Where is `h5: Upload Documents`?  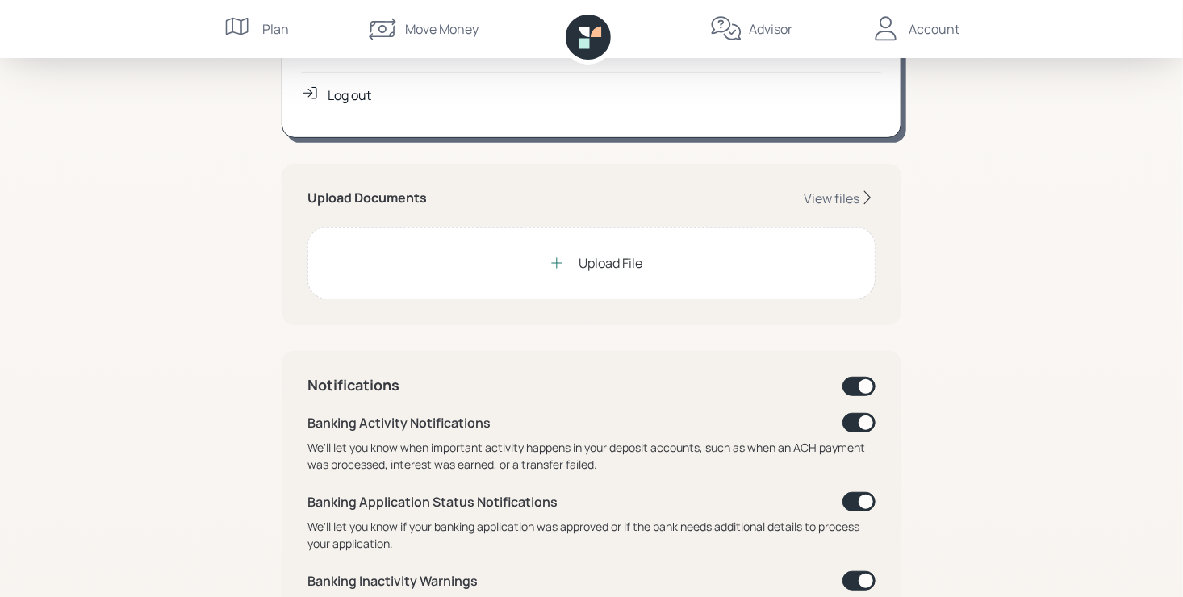 h5: Upload Documents is located at coordinates (367, 198).